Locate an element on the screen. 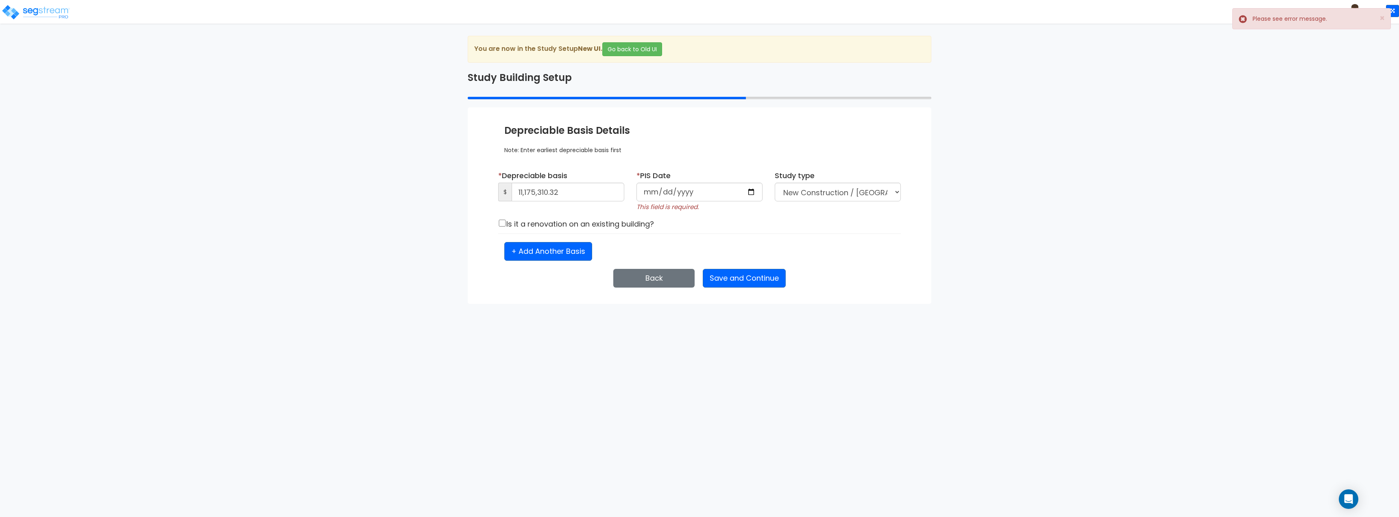  input: Select date is located at coordinates (699, 192).